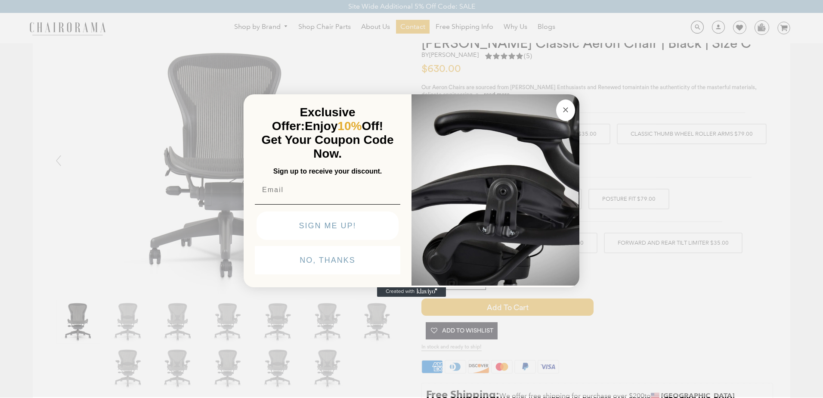 Image resolution: width=823 pixels, height=398 pixels. Describe the element at coordinates (565, 110) in the screenshot. I see `button: Close dialog` at that location.